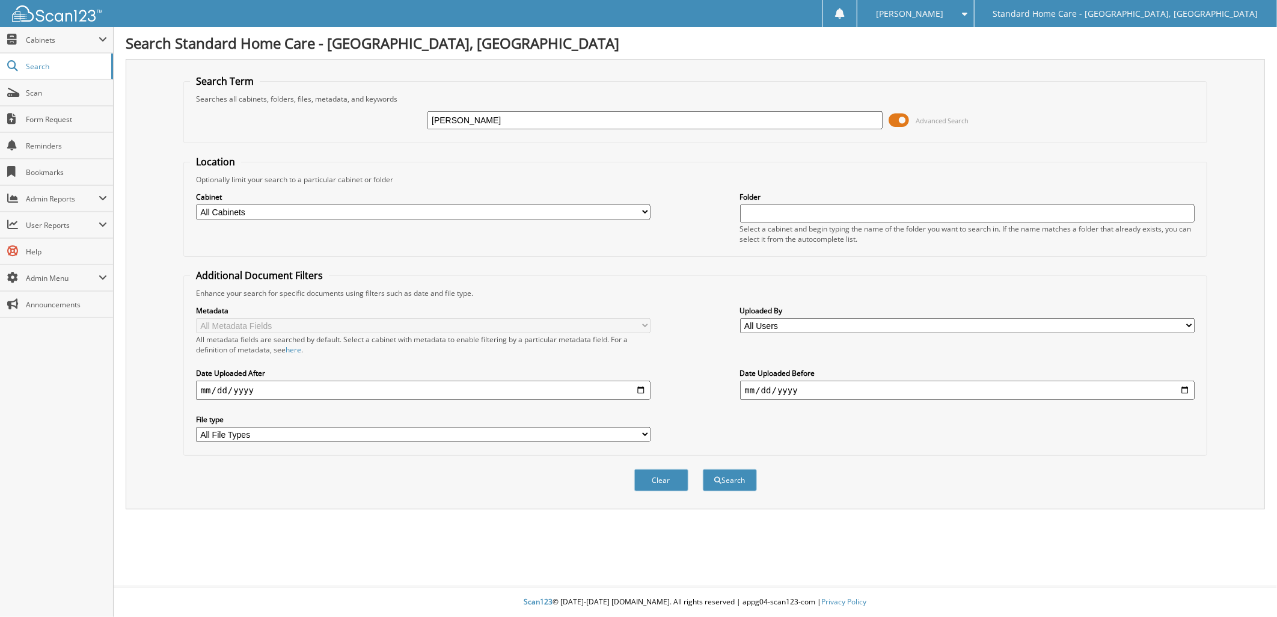 This screenshot has width=1277, height=617. I want to click on span: Bookmarks, so click(66, 172).